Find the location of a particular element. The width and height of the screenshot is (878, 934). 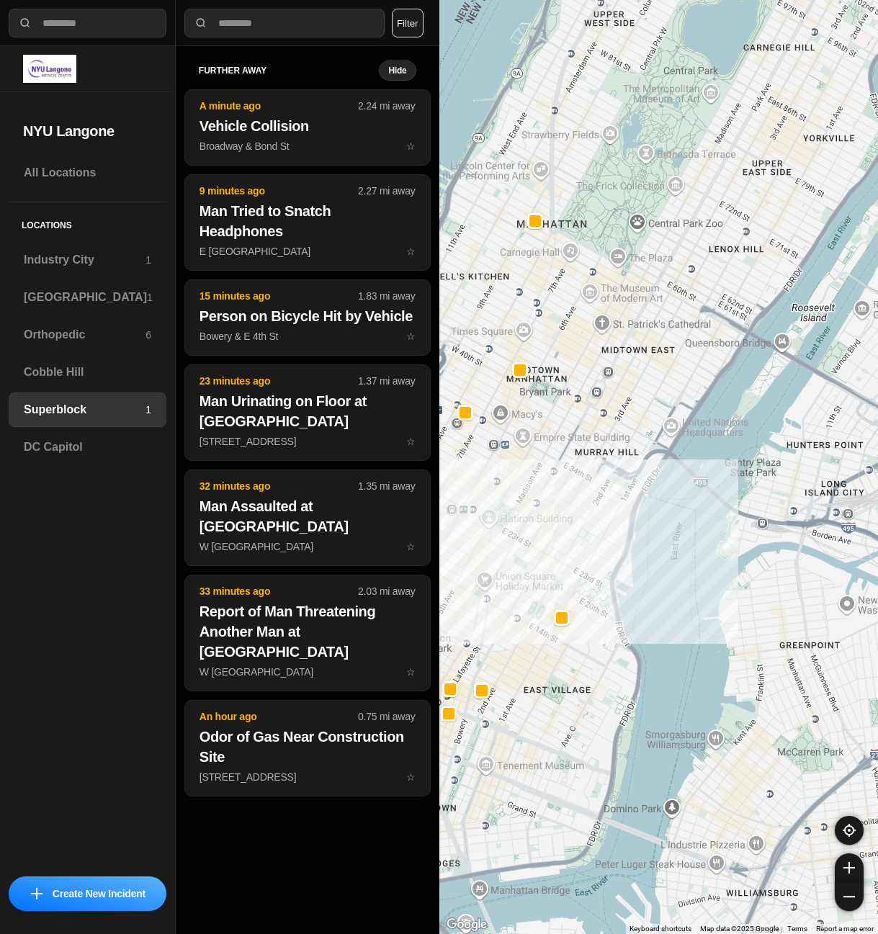

button: Hide is located at coordinates (397, 71).